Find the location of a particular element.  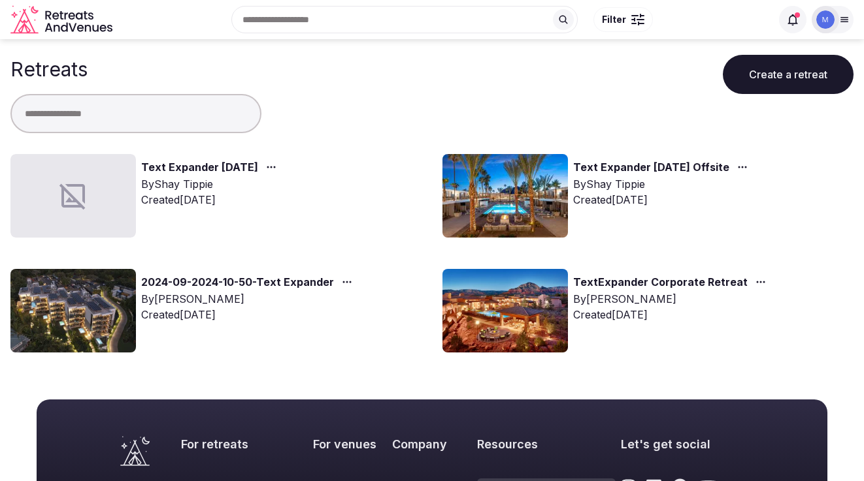

h2: Let's get social is located at coordinates (682, 444).